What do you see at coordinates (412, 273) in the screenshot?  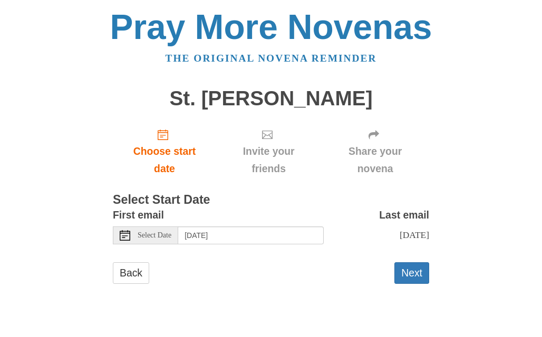 I see `button: Next` at bounding box center [412, 273].